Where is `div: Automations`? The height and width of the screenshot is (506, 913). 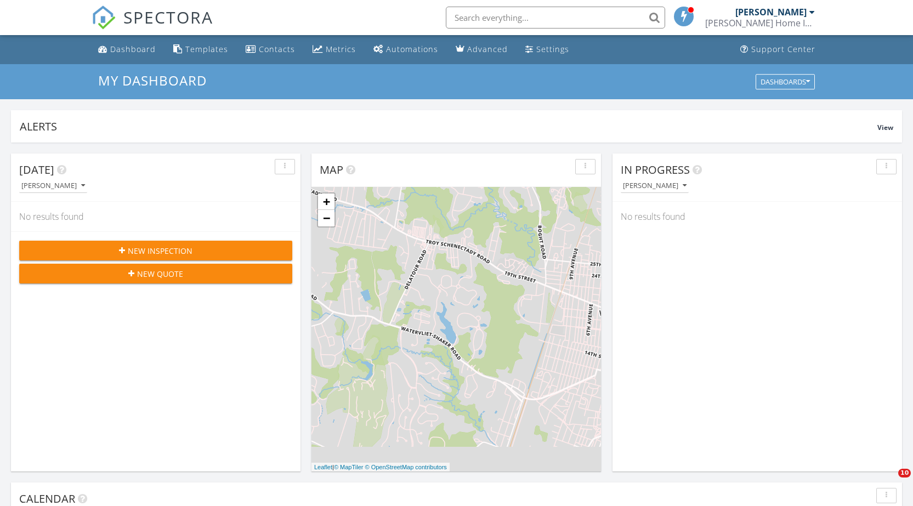
div: Automations is located at coordinates (412, 49).